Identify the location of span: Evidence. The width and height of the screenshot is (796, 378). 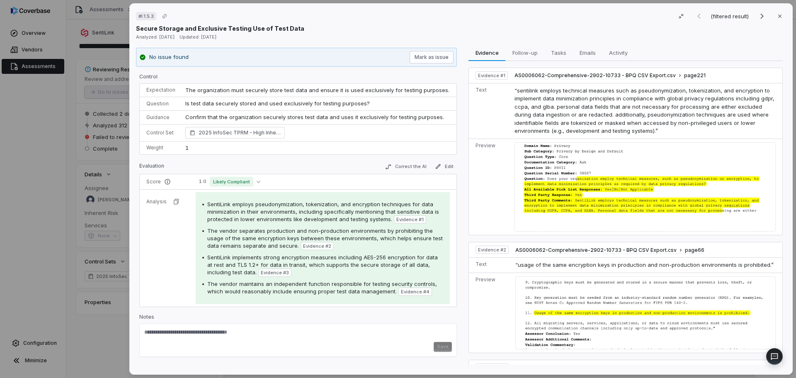
(487, 53).